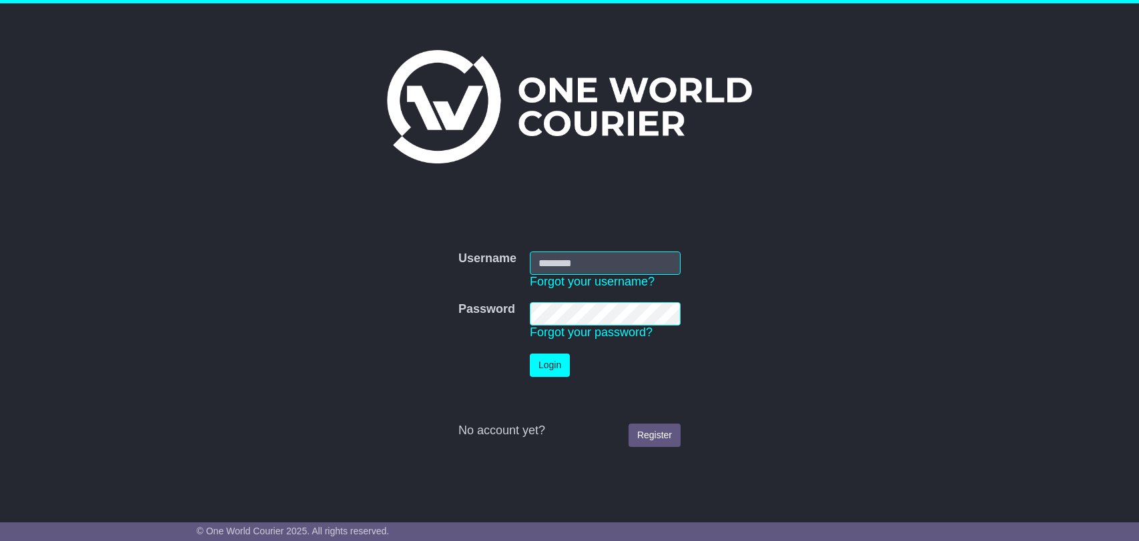 The image size is (1139, 541). What do you see at coordinates (487, 259) in the screenshot?
I see `label: Username` at bounding box center [487, 259].